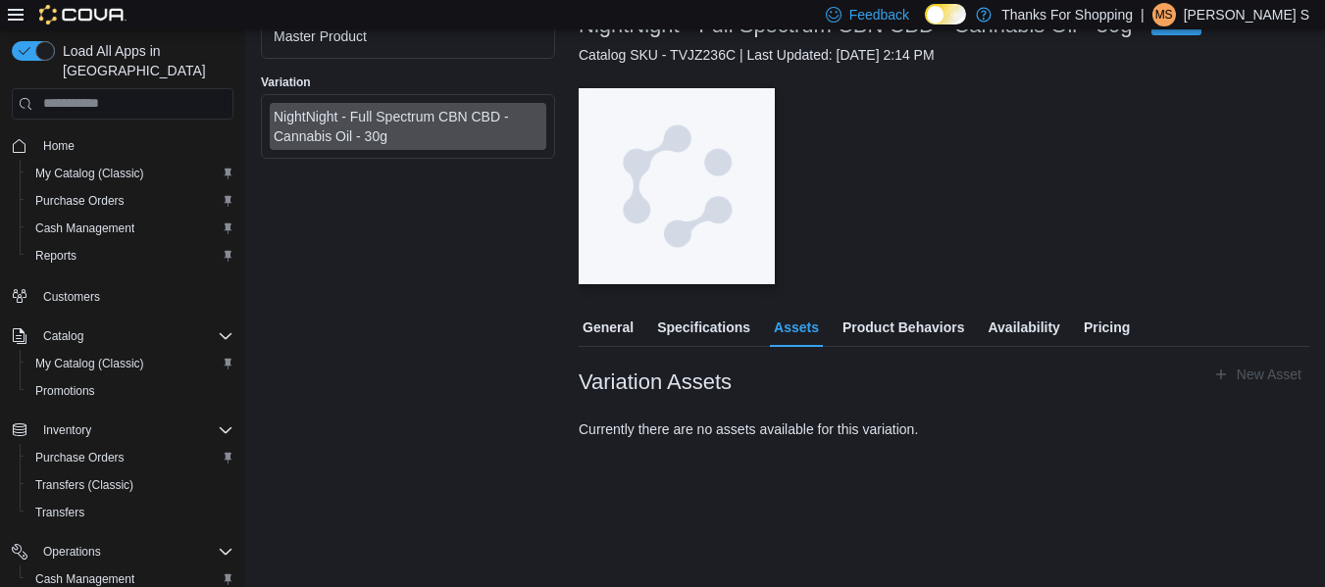  What do you see at coordinates (59, 146) in the screenshot?
I see `a: Home` at bounding box center [59, 146].